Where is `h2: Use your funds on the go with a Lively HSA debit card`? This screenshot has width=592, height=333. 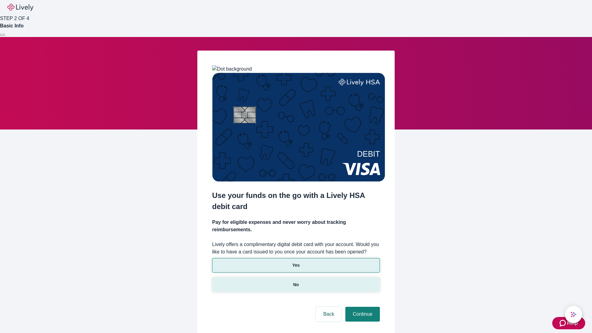
h2: Use your funds on the go with a Lively HSA debit card is located at coordinates (296, 201).